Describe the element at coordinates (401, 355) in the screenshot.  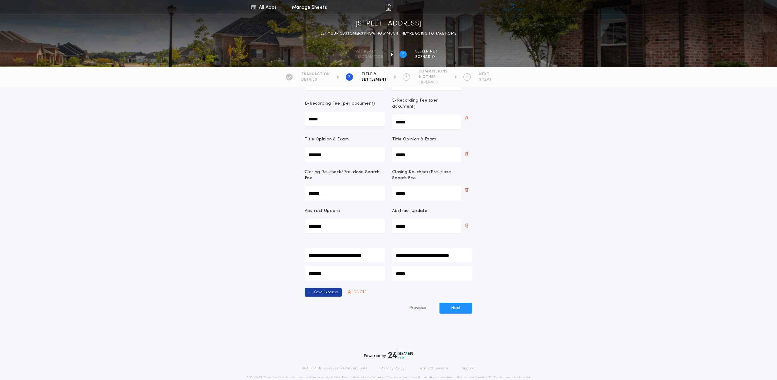
I see `img: logo` at that location.